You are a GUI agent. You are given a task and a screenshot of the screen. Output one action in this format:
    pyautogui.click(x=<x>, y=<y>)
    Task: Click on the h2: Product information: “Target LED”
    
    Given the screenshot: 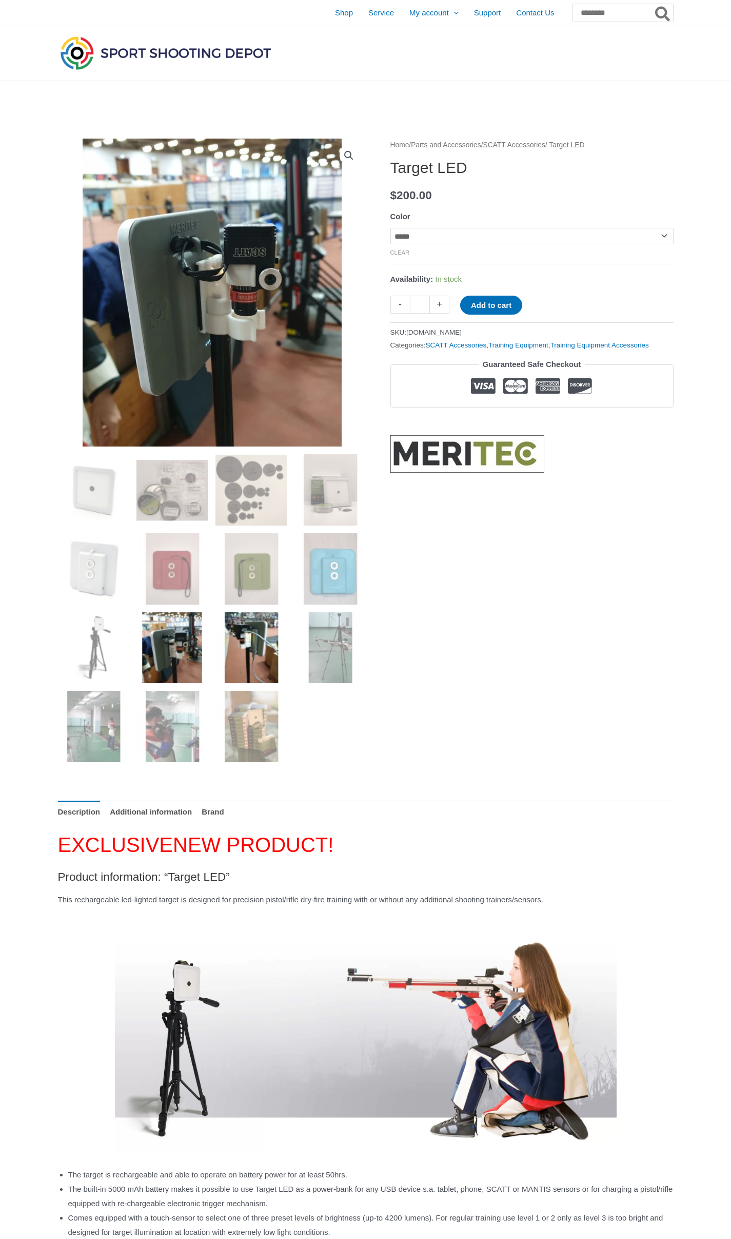 What is the action you would take?
    pyautogui.click(x=366, y=877)
    